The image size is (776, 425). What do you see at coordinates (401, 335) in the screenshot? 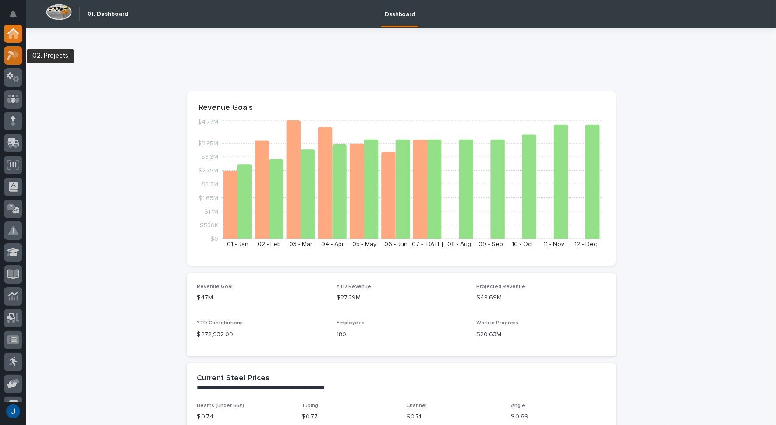
I see `p: 180` at bounding box center [401, 335].